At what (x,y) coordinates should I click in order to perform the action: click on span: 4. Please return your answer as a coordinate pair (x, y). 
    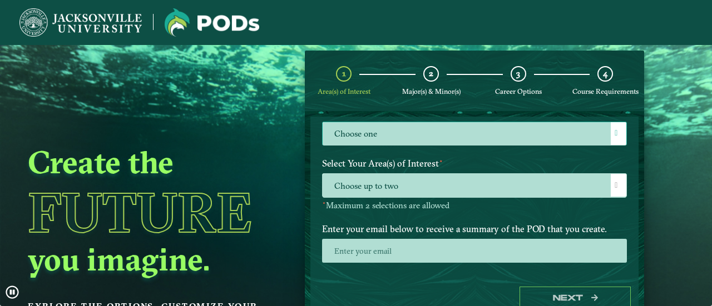
    Looking at the image, I should click on (605, 73).